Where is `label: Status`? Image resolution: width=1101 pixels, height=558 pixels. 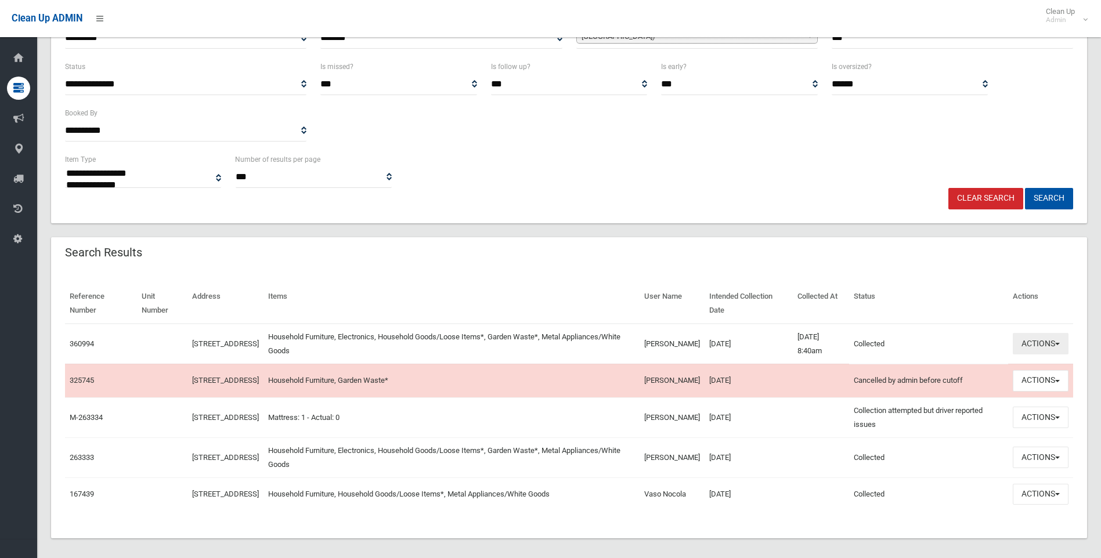
label: Status is located at coordinates (75, 67).